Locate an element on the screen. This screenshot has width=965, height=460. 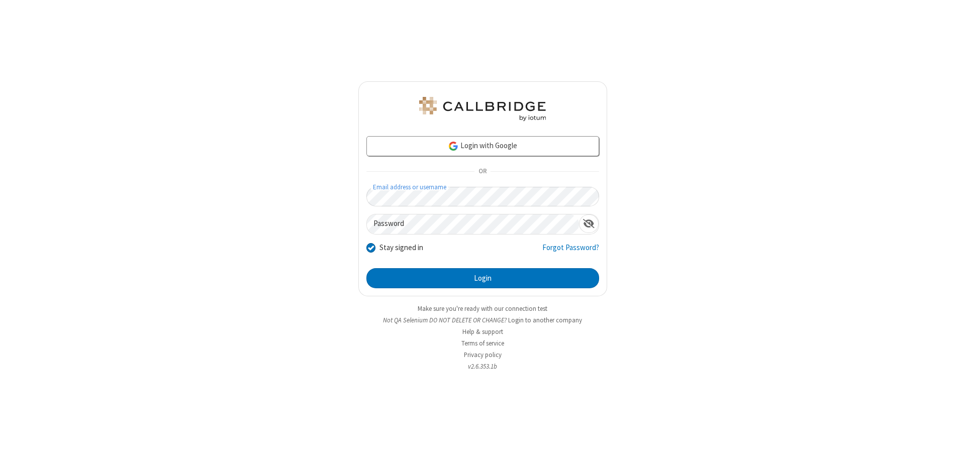
div: Show password is located at coordinates (588, 224).